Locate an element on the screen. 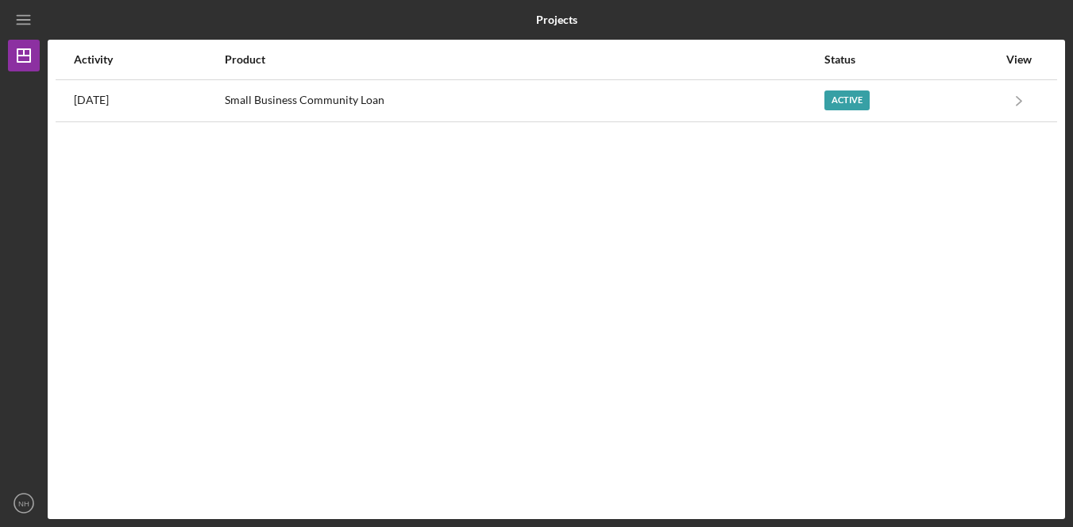 Image resolution: width=1073 pixels, height=527 pixels. div: Product is located at coordinates (524, 60).